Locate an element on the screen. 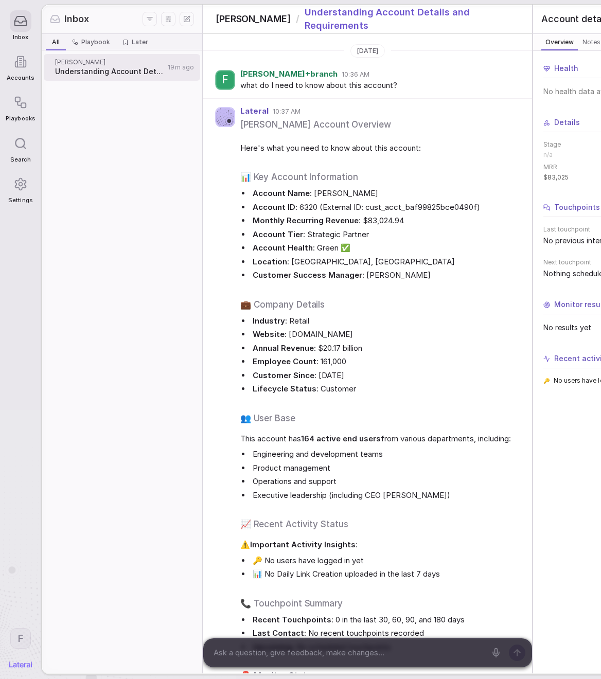  span: Lateral is located at coordinates (254, 111).